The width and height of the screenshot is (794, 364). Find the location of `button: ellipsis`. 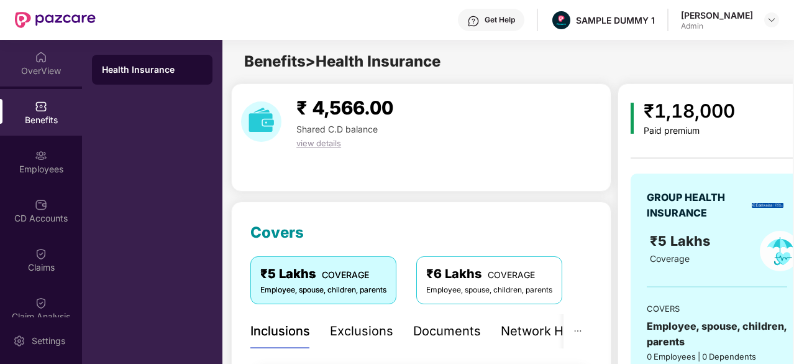

button: ellipsis is located at coordinates (578, 331).